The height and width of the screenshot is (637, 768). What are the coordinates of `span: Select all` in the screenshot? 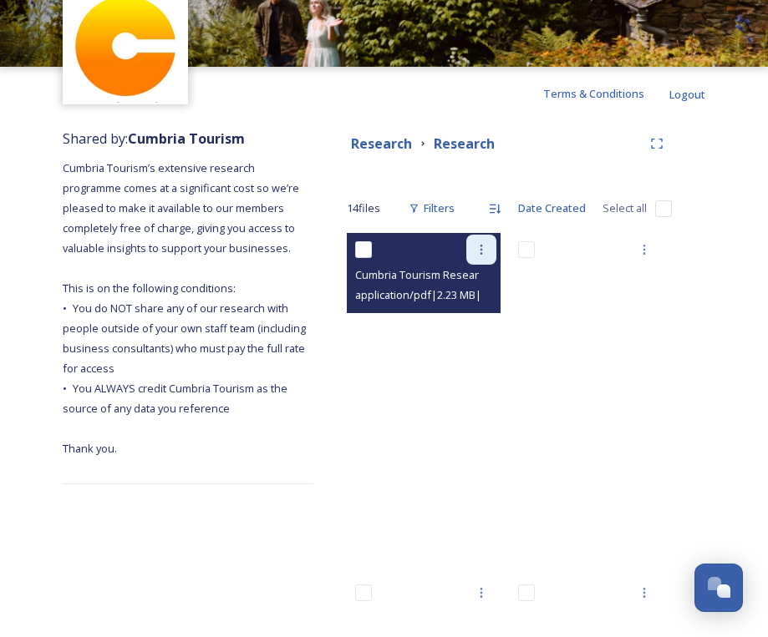 It's located at (624, 208).